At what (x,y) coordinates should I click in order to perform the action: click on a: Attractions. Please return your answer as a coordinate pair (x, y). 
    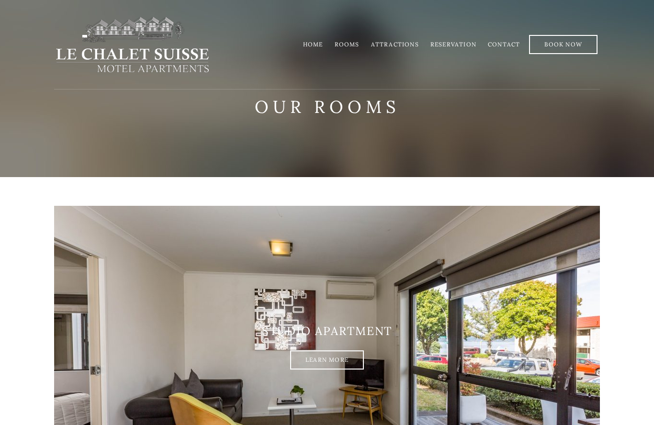
    Looking at the image, I should click on (395, 44).